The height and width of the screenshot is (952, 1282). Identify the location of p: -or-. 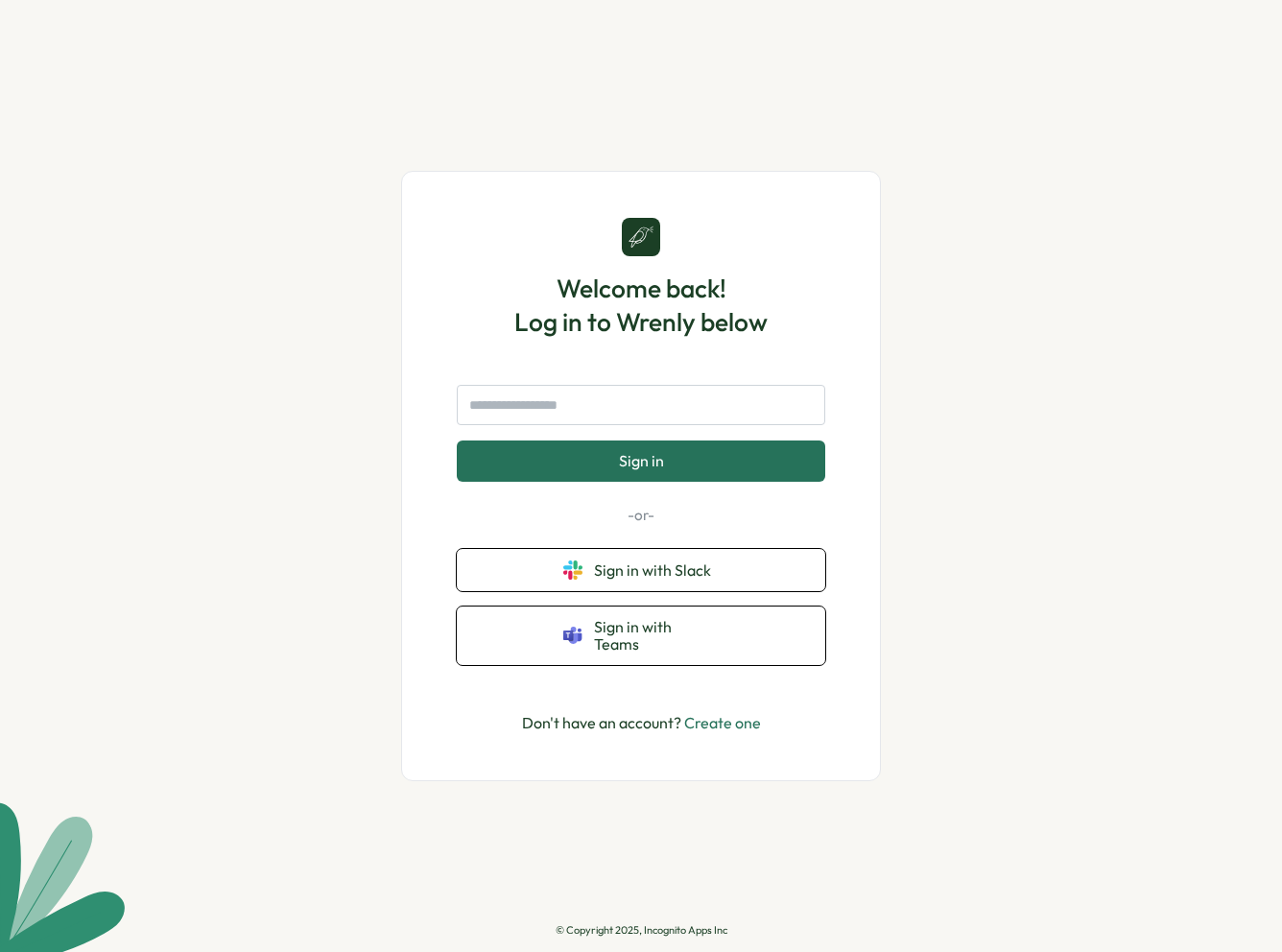
(641, 515).